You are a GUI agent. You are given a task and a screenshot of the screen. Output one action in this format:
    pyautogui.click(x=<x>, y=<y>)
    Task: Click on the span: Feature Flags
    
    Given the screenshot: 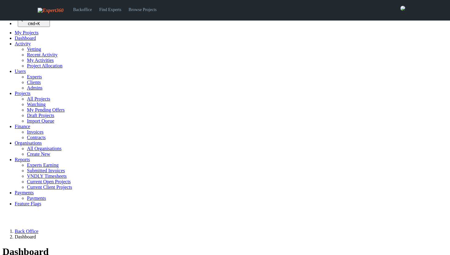 What is the action you would take?
    pyautogui.click(x=28, y=203)
    